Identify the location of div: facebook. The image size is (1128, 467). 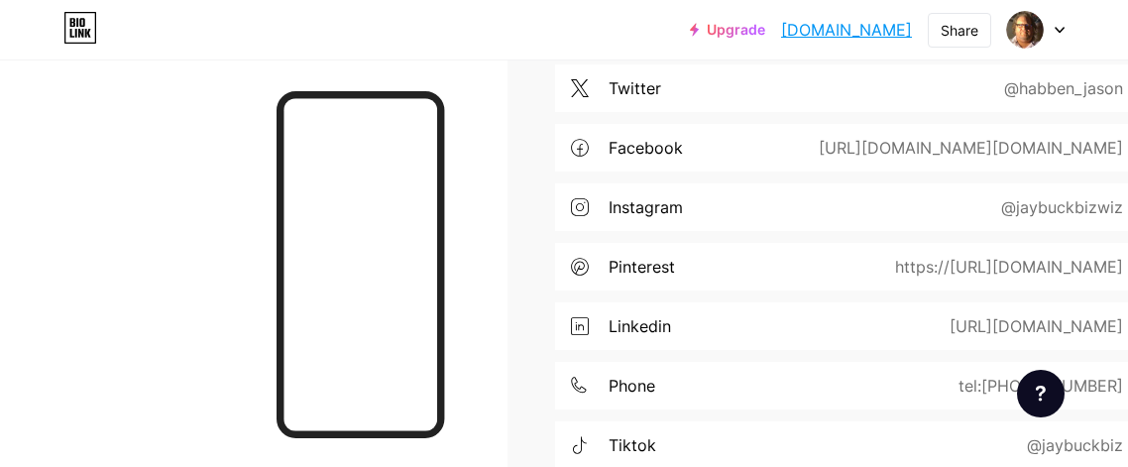
(645, 148).